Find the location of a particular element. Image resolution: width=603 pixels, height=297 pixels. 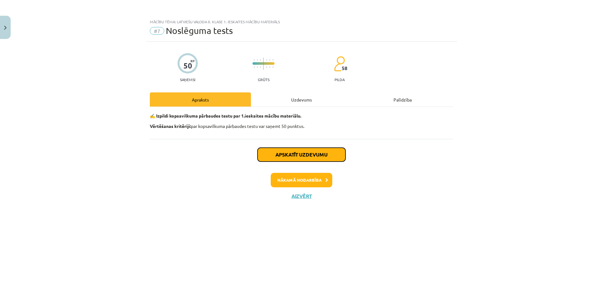

p: pilda is located at coordinates (339, 79).